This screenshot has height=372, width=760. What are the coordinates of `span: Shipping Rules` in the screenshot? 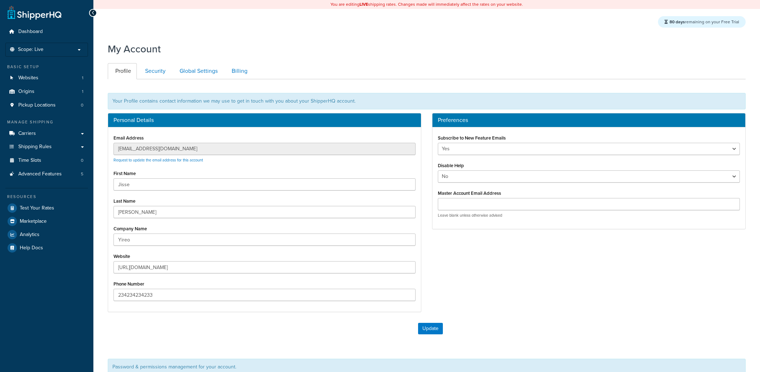 It's located at (35, 147).